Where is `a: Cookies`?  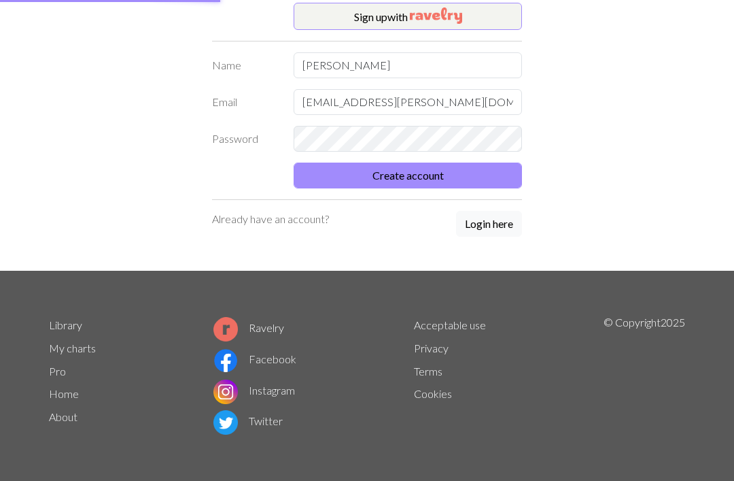 a: Cookies is located at coordinates (433, 393).